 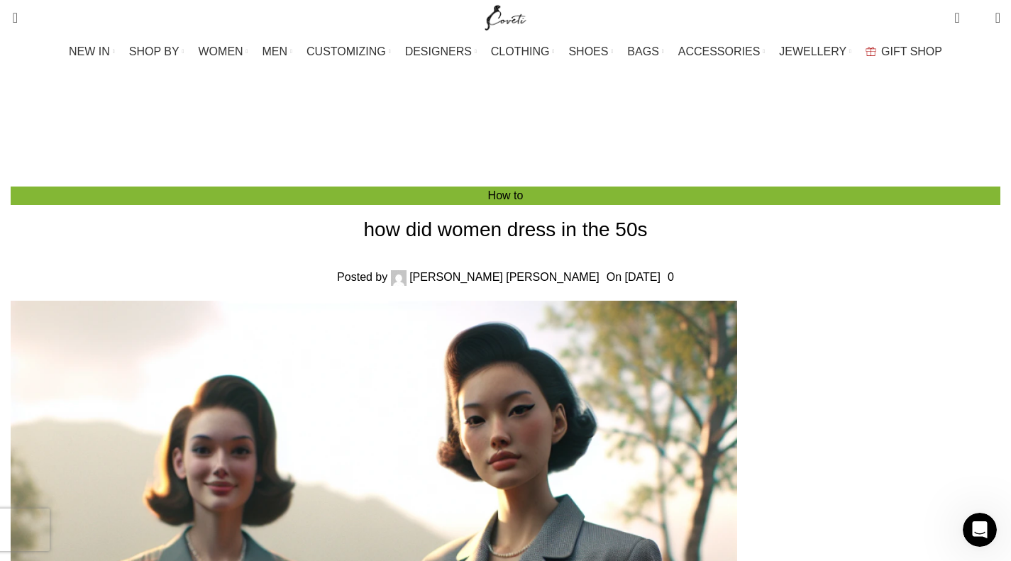 What do you see at coordinates (221, 51) in the screenshot?
I see `span: WOMEN` at bounding box center [221, 51].